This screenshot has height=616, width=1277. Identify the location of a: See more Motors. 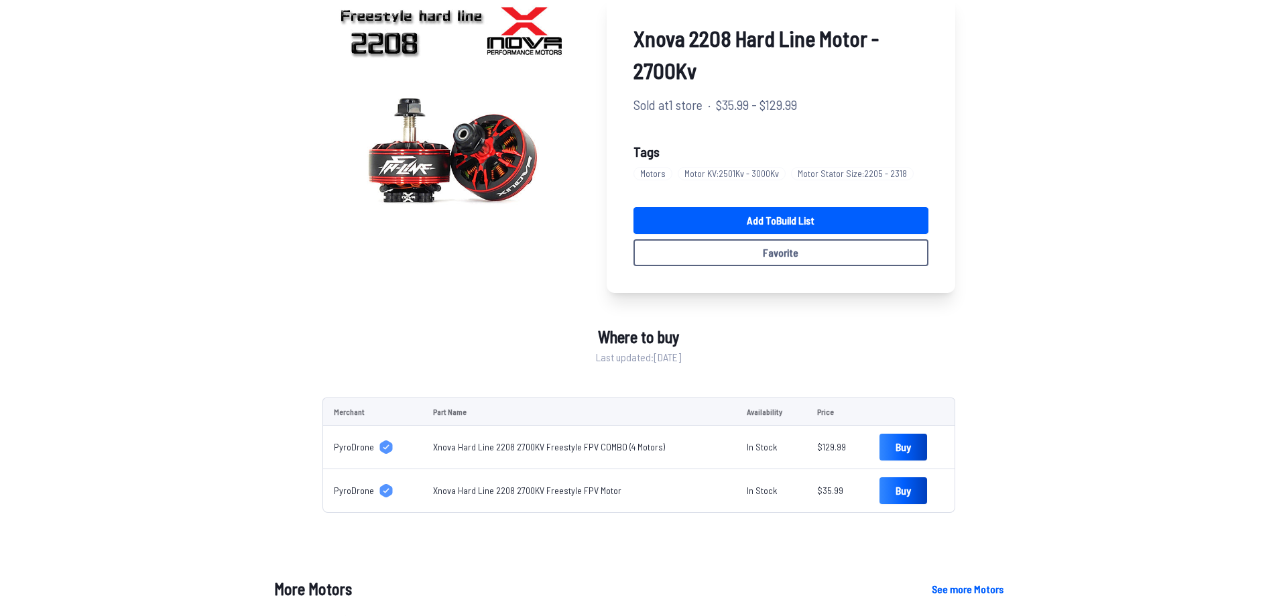
(967, 589).